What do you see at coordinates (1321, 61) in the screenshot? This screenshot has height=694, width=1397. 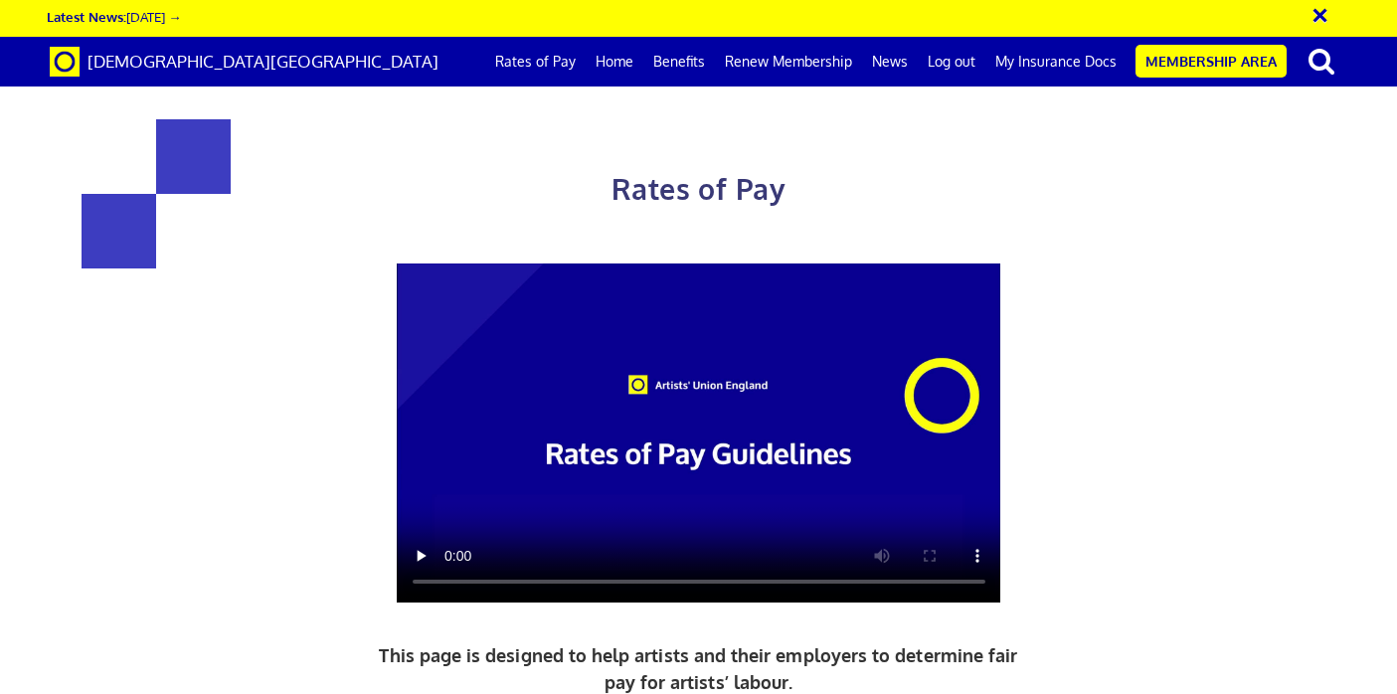 I see `button: search` at bounding box center [1321, 61].